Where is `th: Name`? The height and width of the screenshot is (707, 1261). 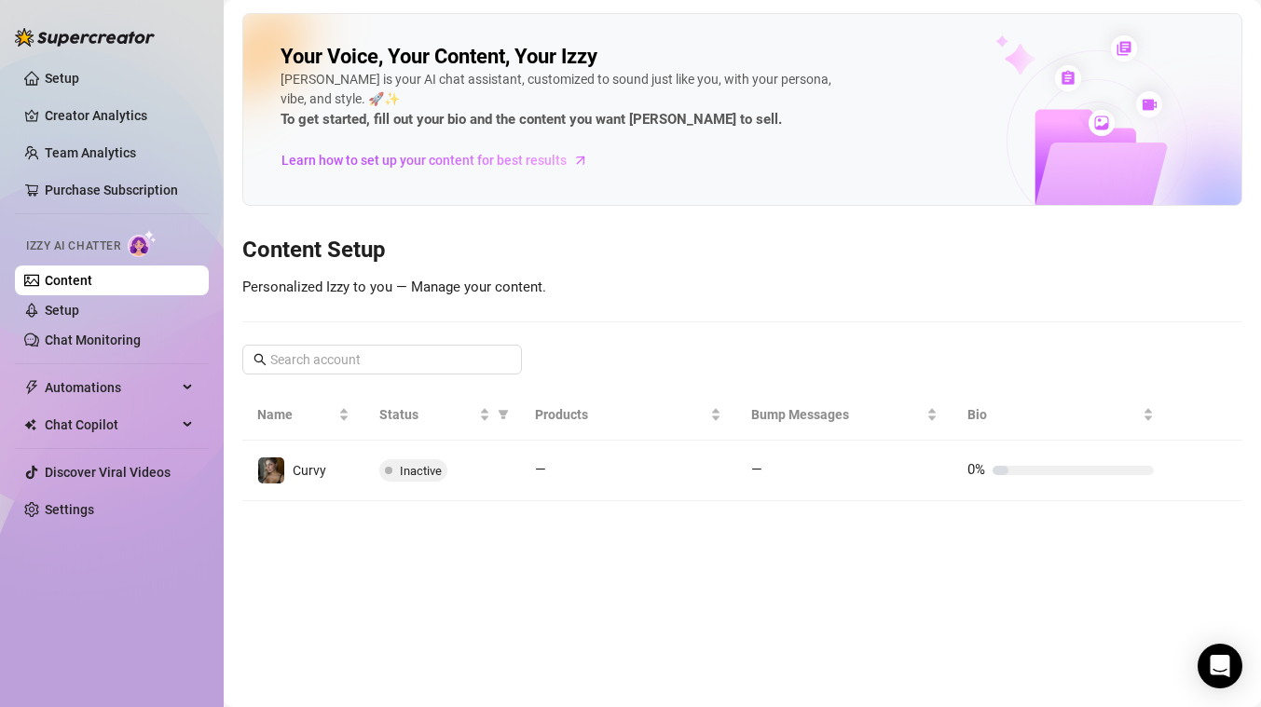
th: Name is located at coordinates (303, 415).